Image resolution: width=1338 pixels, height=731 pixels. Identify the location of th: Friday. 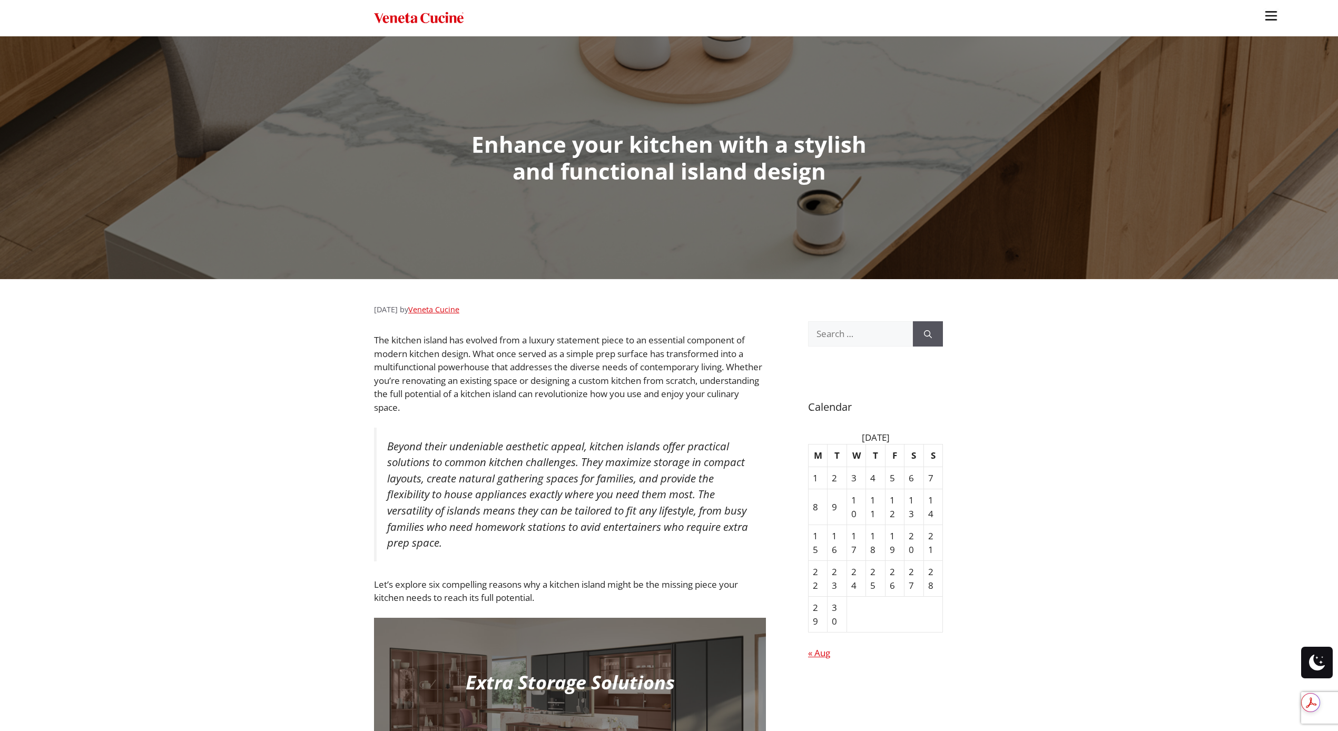
(895, 456).